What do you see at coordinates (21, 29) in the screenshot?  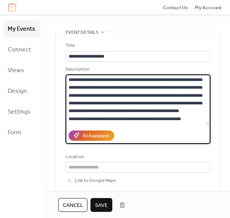 I see `span: My Events` at bounding box center [21, 29].